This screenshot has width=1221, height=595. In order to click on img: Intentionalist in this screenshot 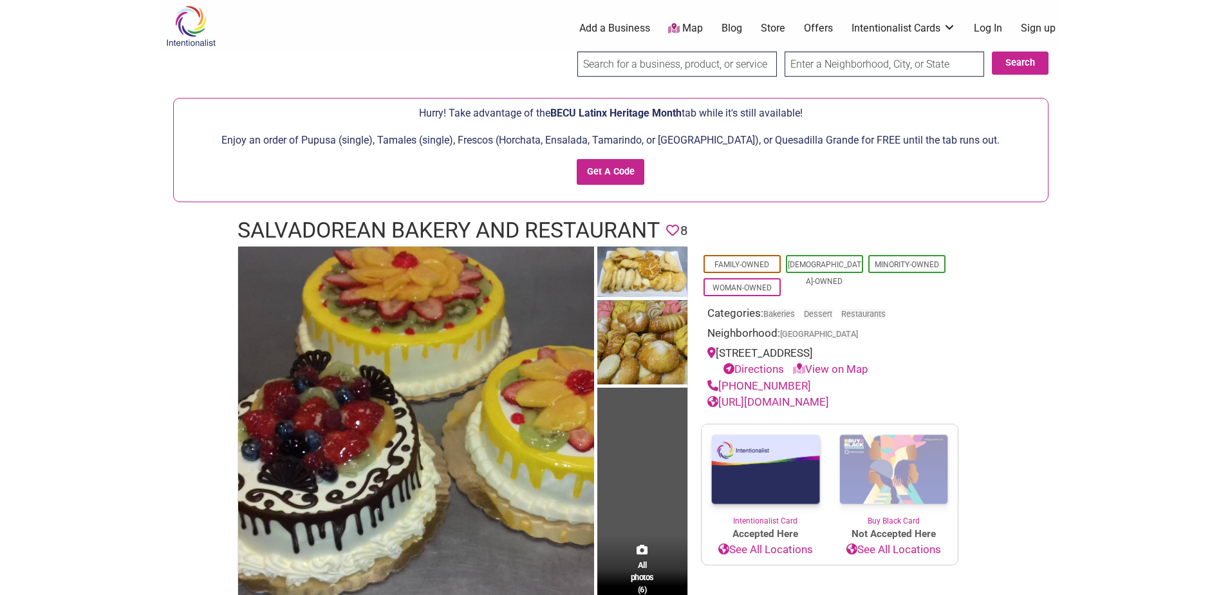, I will do `click(190, 26)`.